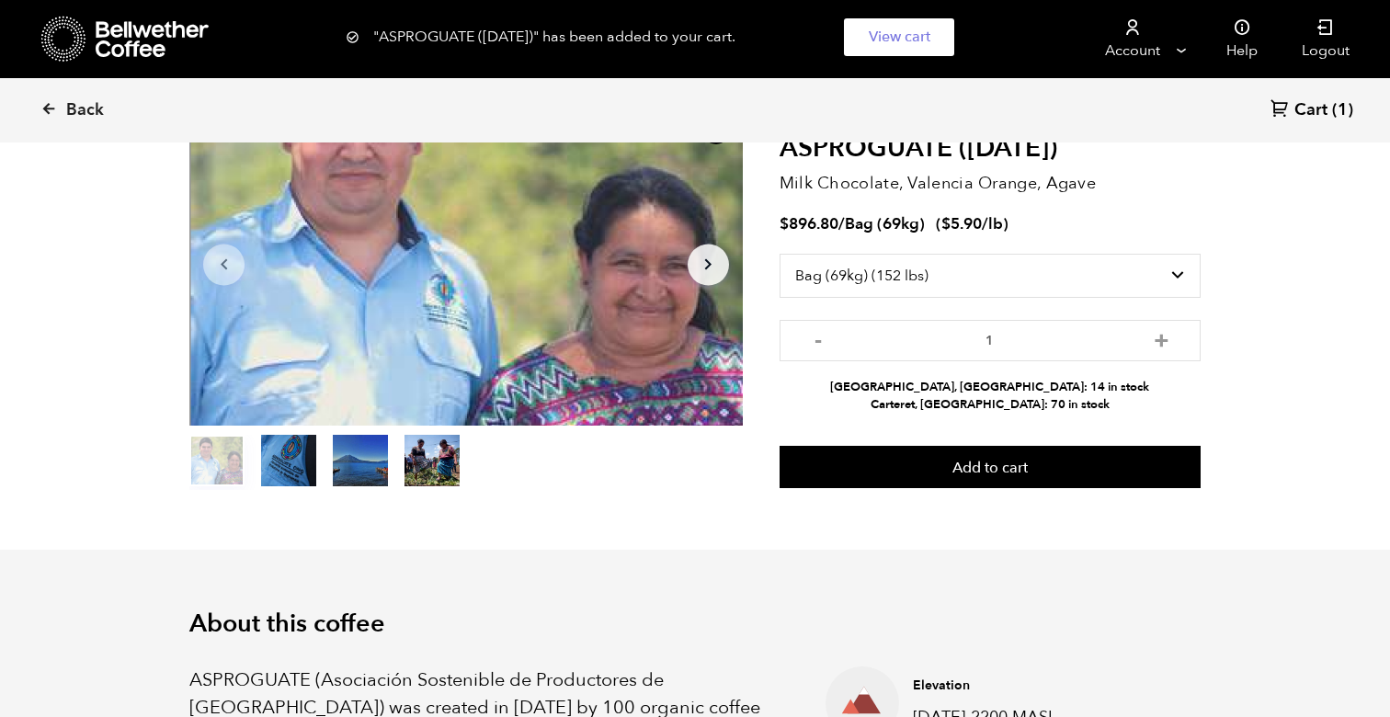  Describe the element at coordinates (990, 467) in the screenshot. I see `button: Add to cart` at that location.